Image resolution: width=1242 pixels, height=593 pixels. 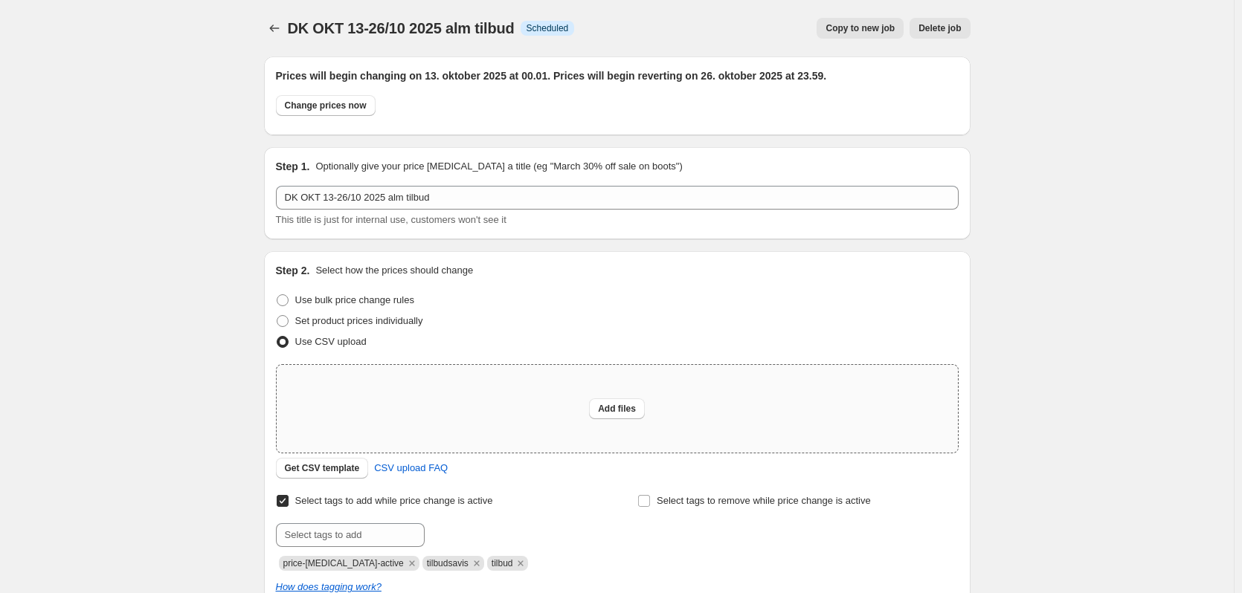 I want to click on span: Copy to new job, so click(x=860, y=28).